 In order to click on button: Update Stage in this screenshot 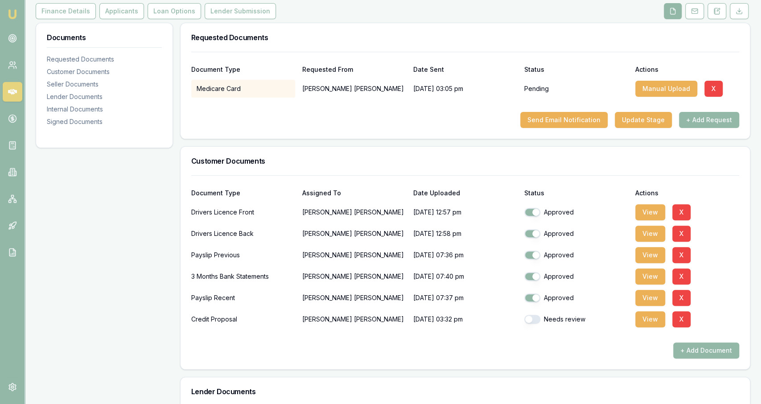, I will do `click(643, 120)`.